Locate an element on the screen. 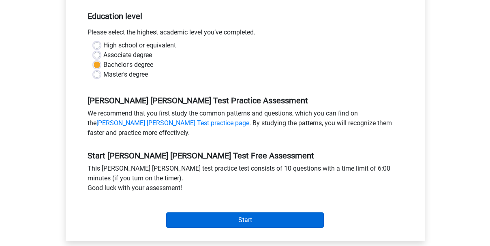 This screenshot has width=490, height=246. div: We recommend that you first study the common patterns and questions, which you can find on the . ... is located at coordinates (245, 125).